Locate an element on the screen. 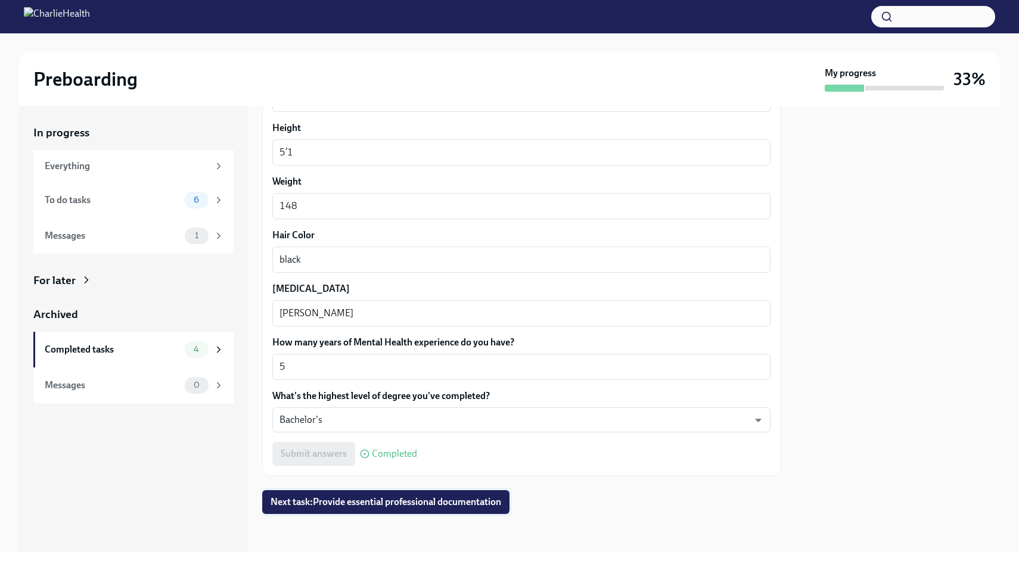  a: Archived is located at coordinates (133, 315).